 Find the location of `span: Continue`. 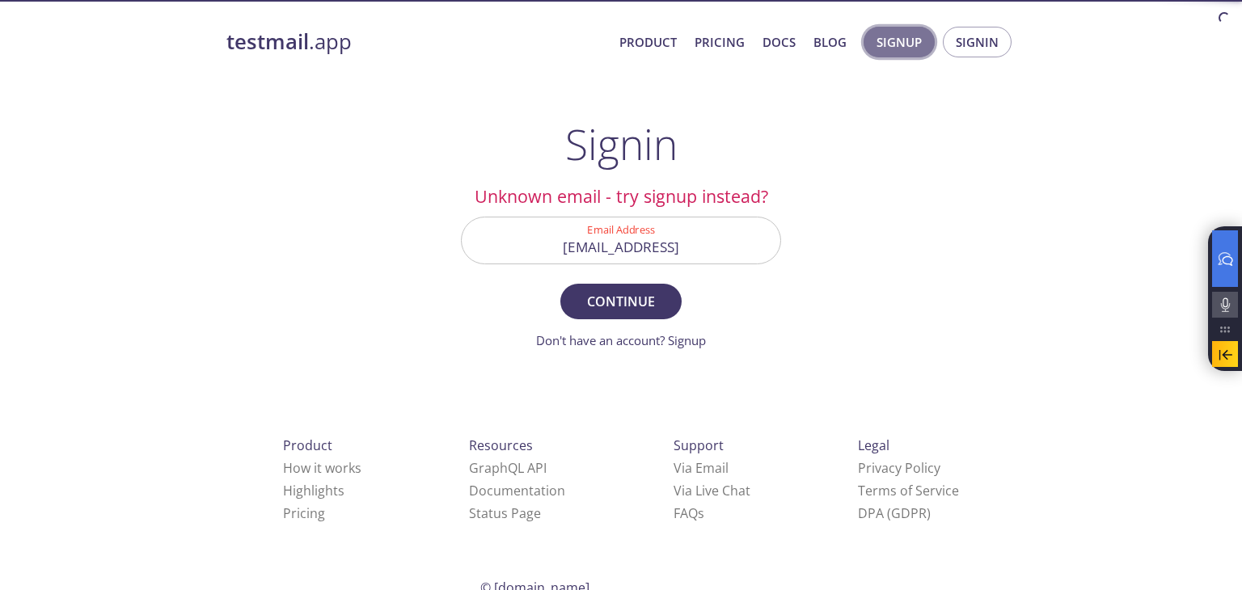

span: Continue is located at coordinates (621, 302).